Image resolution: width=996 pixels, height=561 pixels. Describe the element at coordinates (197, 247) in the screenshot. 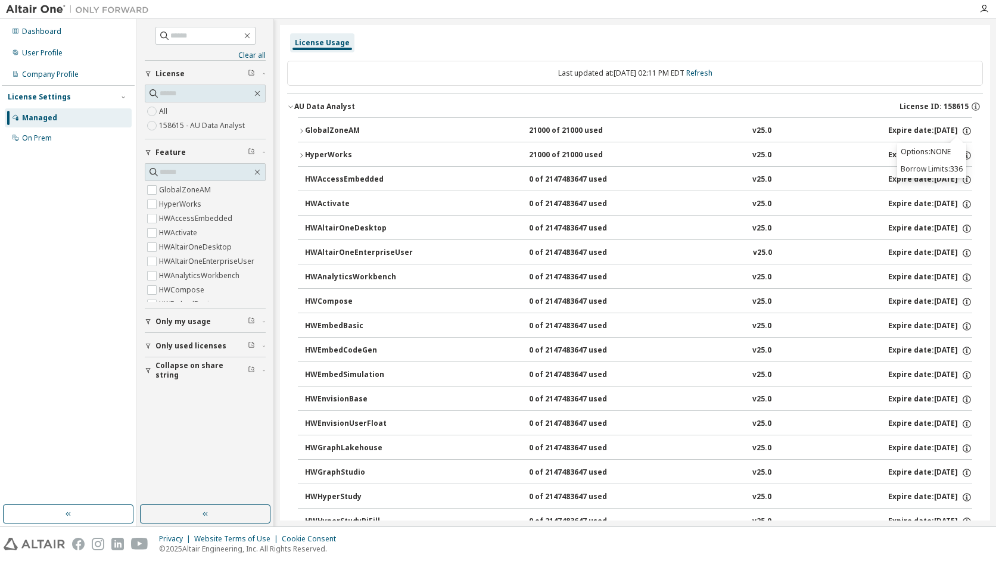

I see `label: HWAltairOneDesktop` at that location.